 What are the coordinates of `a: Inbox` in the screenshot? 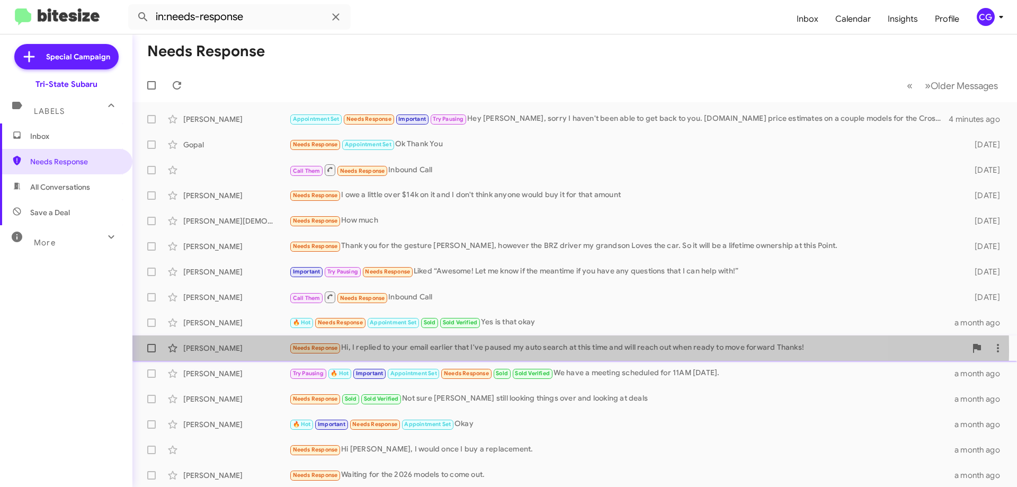 It's located at (808, 19).